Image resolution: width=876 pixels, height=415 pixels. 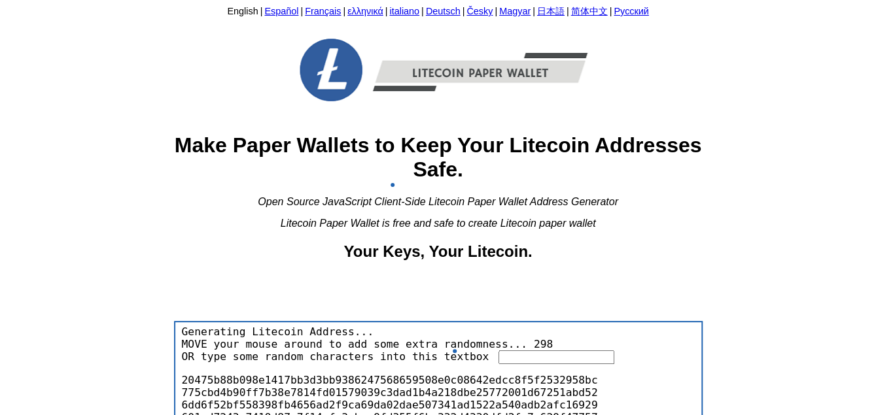 I want to click on a: Česky, so click(x=479, y=11).